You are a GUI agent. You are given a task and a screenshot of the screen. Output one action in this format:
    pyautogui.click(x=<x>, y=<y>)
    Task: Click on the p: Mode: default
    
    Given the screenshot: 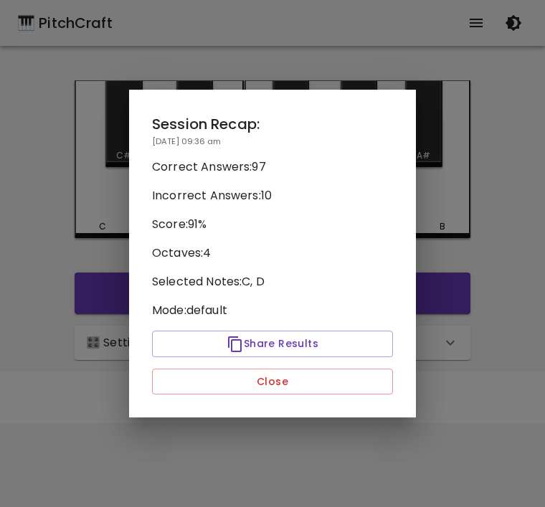 What is the action you would take?
    pyautogui.click(x=272, y=310)
    